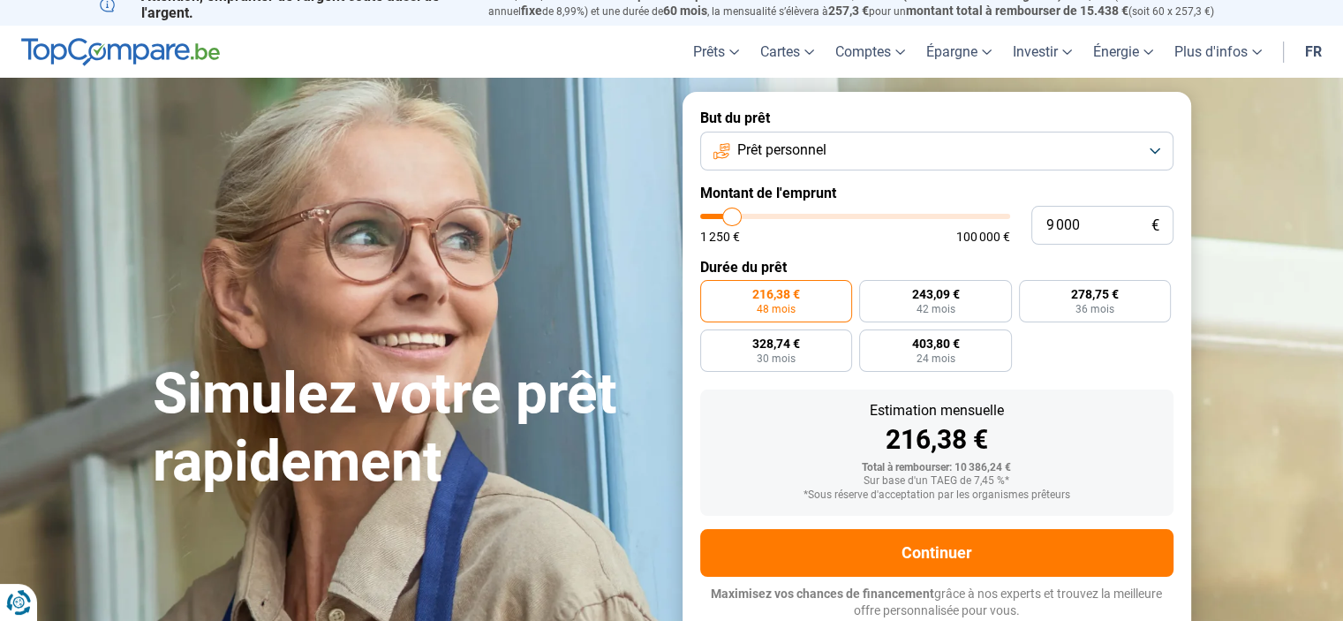 The width and height of the screenshot is (1343, 621). What do you see at coordinates (983, 237) in the screenshot?
I see `span: 100 000 €` at bounding box center [983, 237].